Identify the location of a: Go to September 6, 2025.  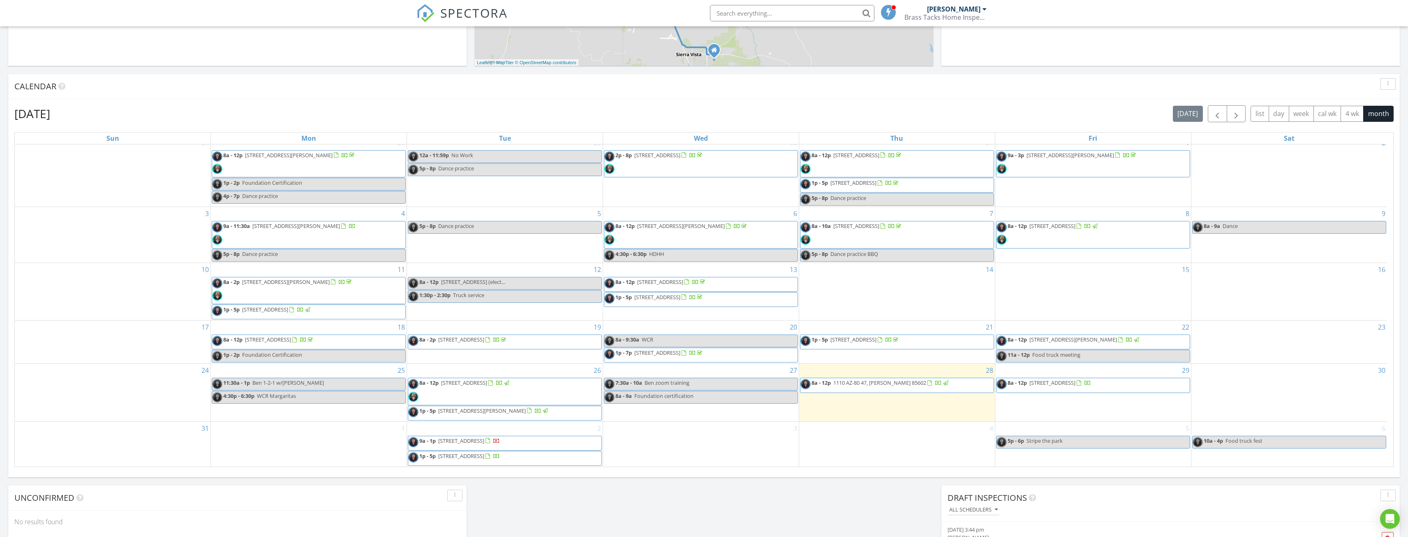
(1383, 428).